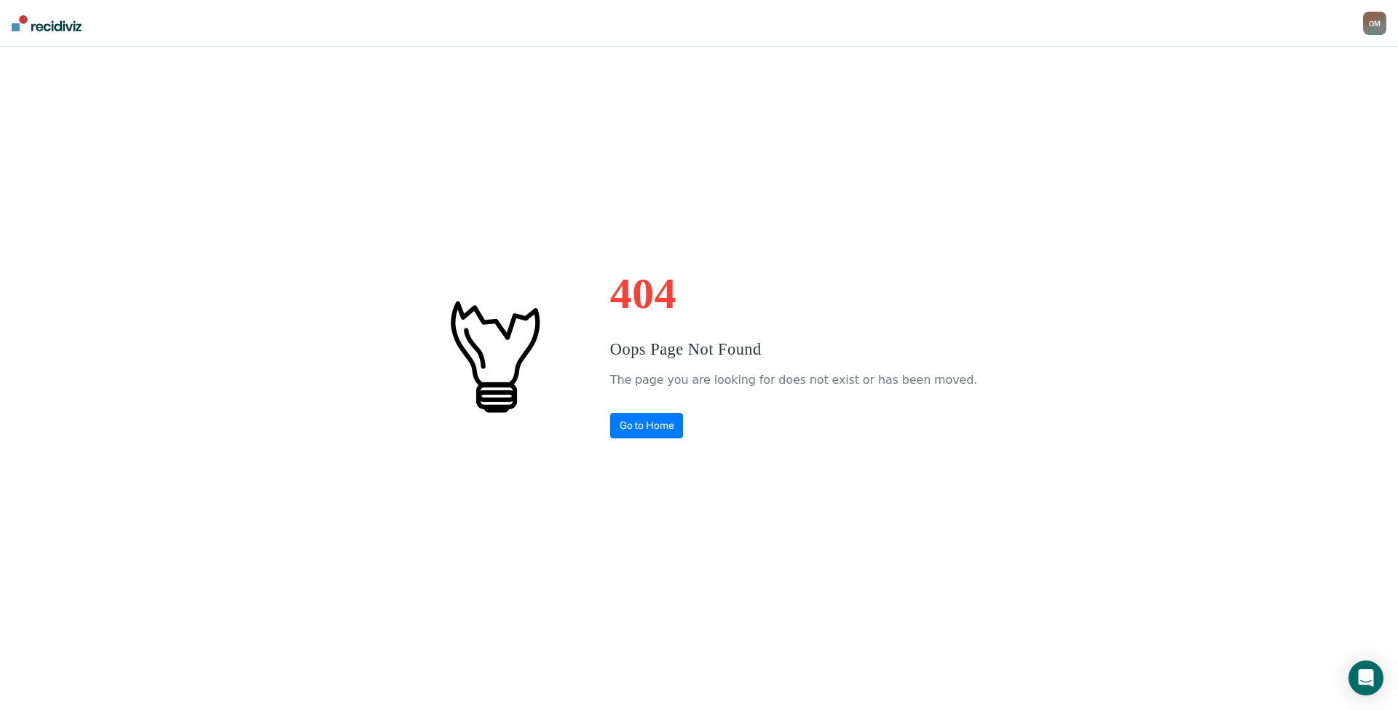  I want to click on button: OM, so click(1375, 23).